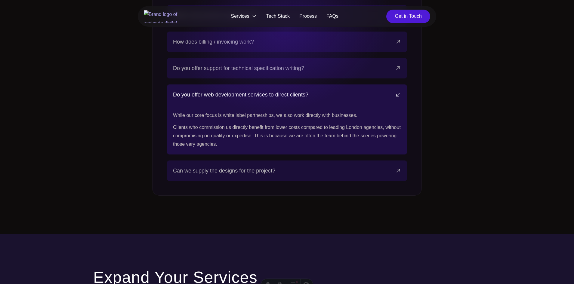  What do you see at coordinates (278, 16) in the screenshot?
I see `a: Tech Stack` at bounding box center [278, 16].